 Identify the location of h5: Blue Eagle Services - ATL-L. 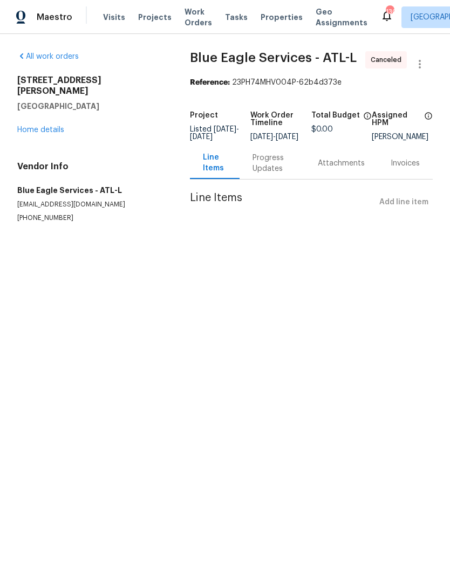
(91, 190).